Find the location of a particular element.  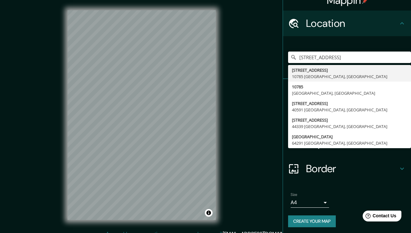

div: Location is located at coordinates (347, 23).